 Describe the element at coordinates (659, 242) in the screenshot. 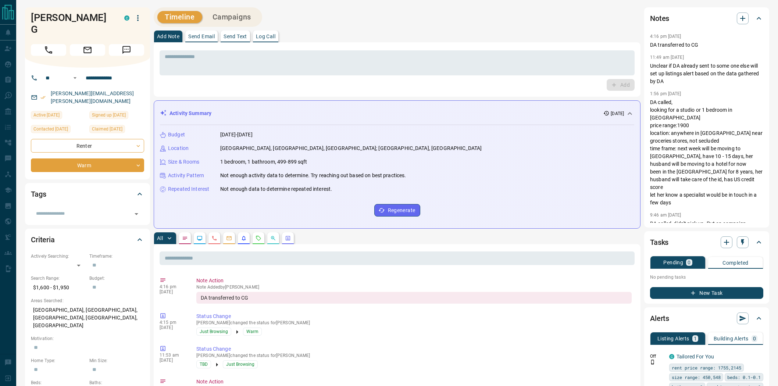

I see `h2: Tasks` at that location.